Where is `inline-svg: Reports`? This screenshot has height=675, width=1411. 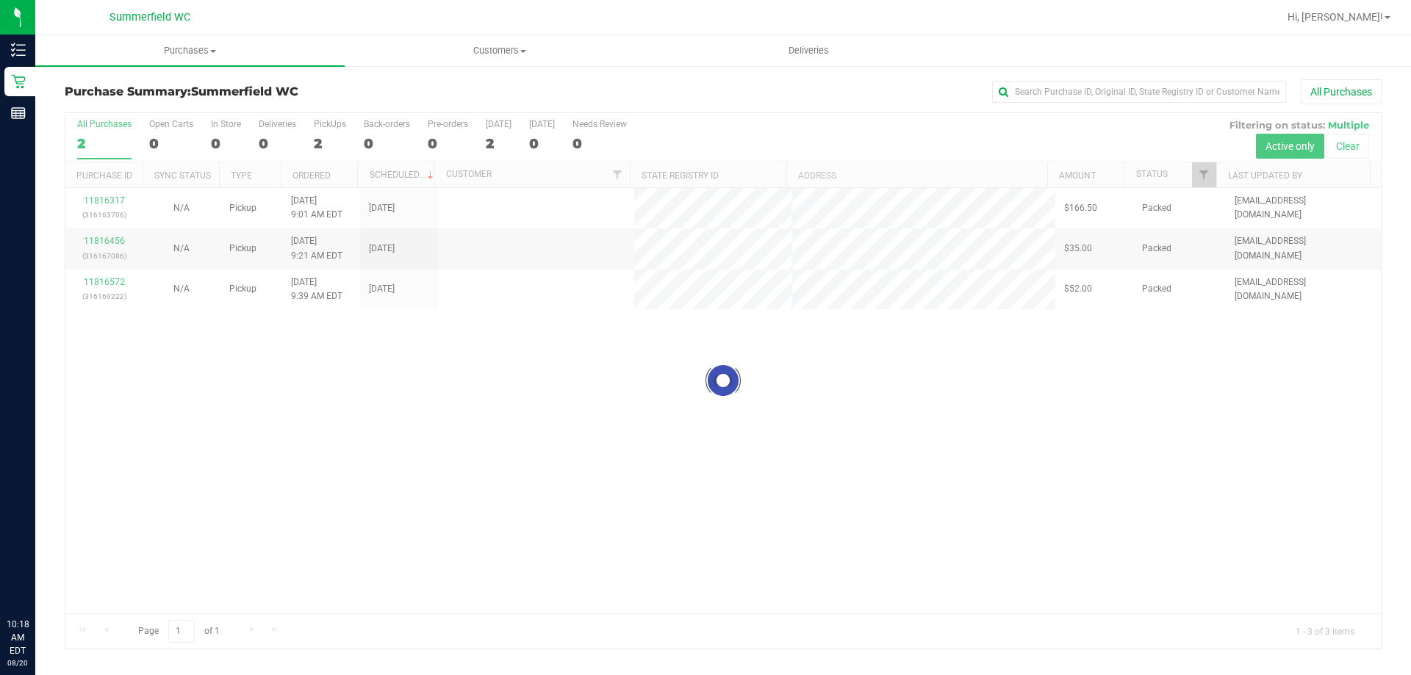
inline-svg: Reports is located at coordinates (18, 113).